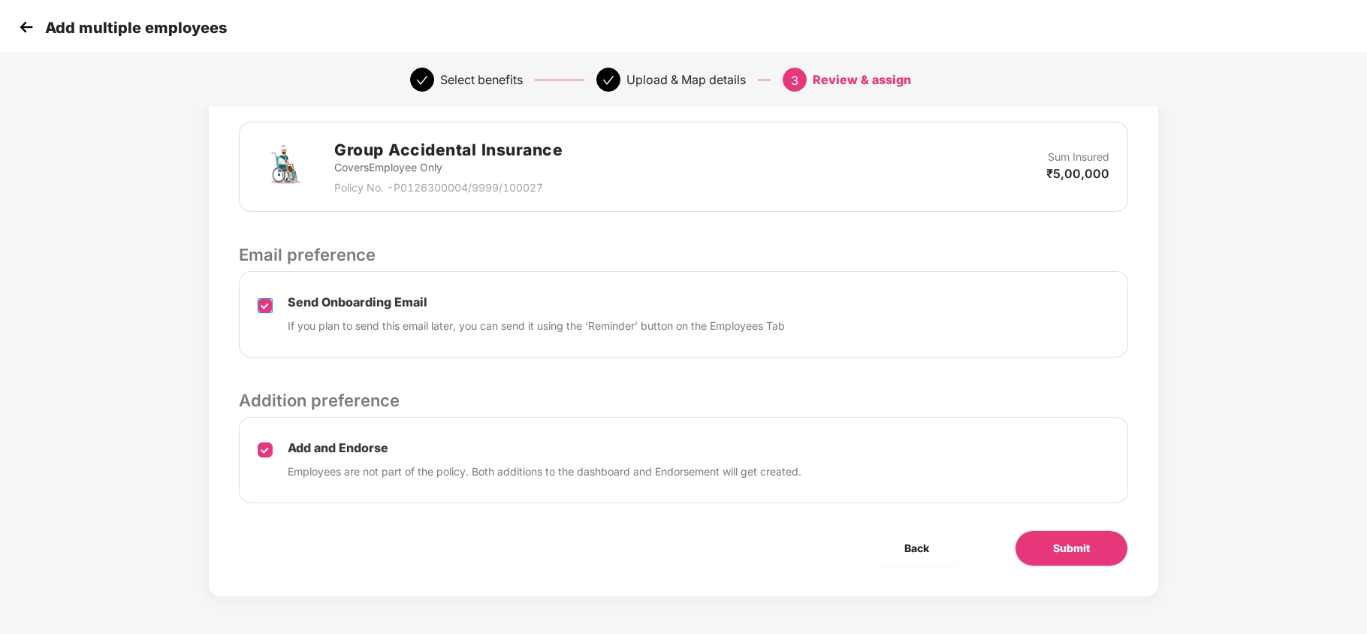  What do you see at coordinates (1078, 157) in the screenshot?
I see `p: Sum Insured` at bounding box center [1078, 157].